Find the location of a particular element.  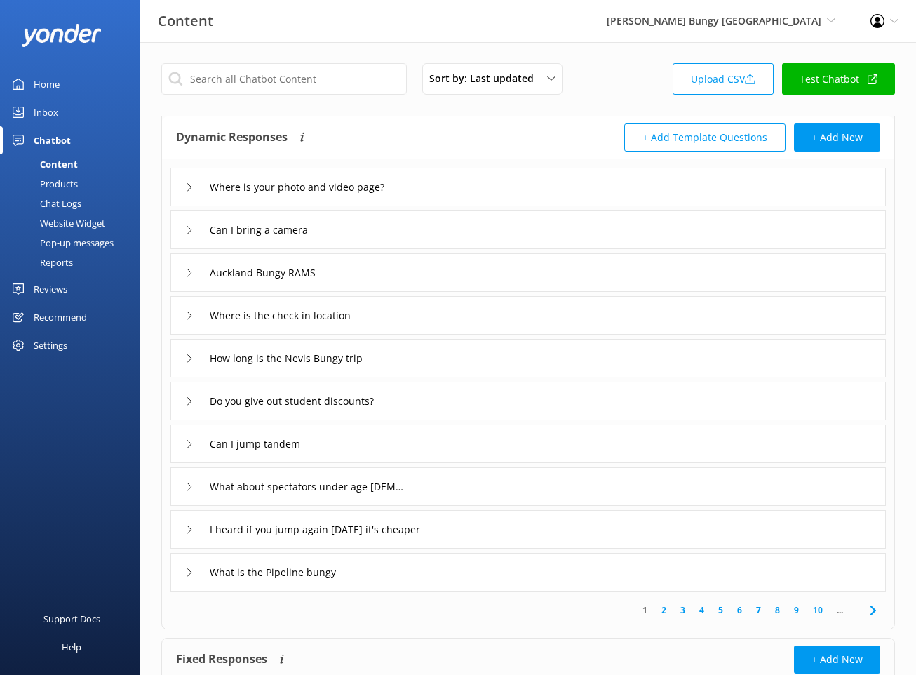

div: Website Widget is located at coordinates (57, 223).